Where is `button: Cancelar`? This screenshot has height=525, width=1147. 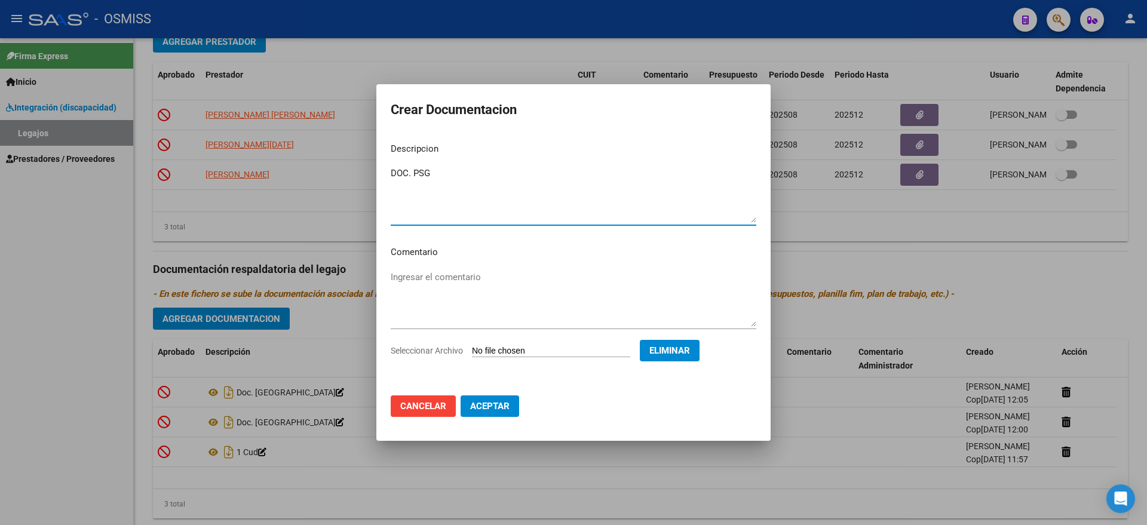 button: Cancelar is located at coordinates (423, 406).